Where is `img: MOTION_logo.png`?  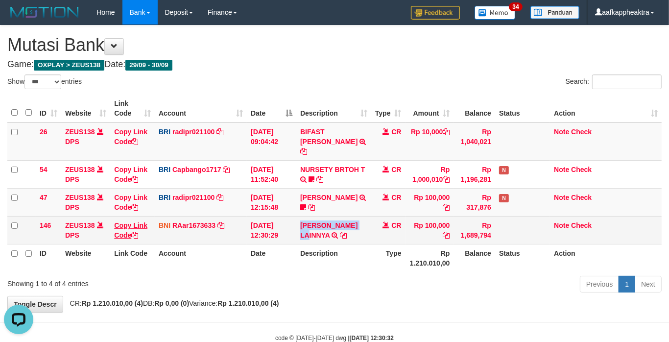
img: MOTION_logo.png is located at coordinates (45, 12).